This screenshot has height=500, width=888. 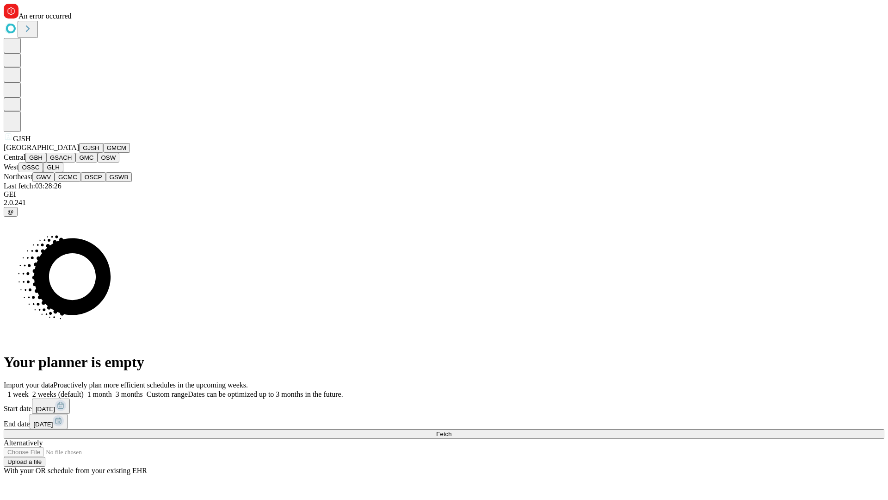 I want to click on span: Central, so click(x=14, y=157).